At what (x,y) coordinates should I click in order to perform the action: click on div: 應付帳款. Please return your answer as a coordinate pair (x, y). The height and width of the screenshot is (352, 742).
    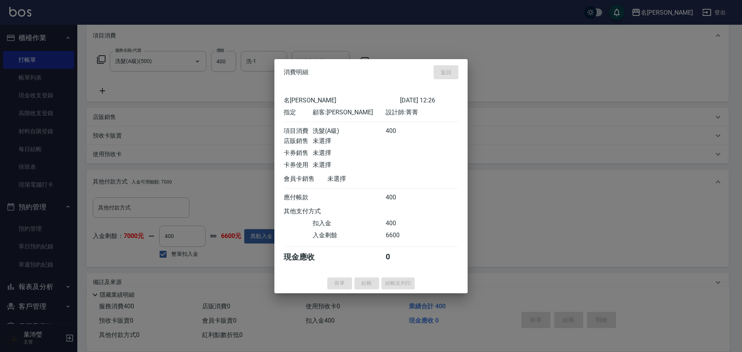
    Looking at the image, I should click on (298, 198).